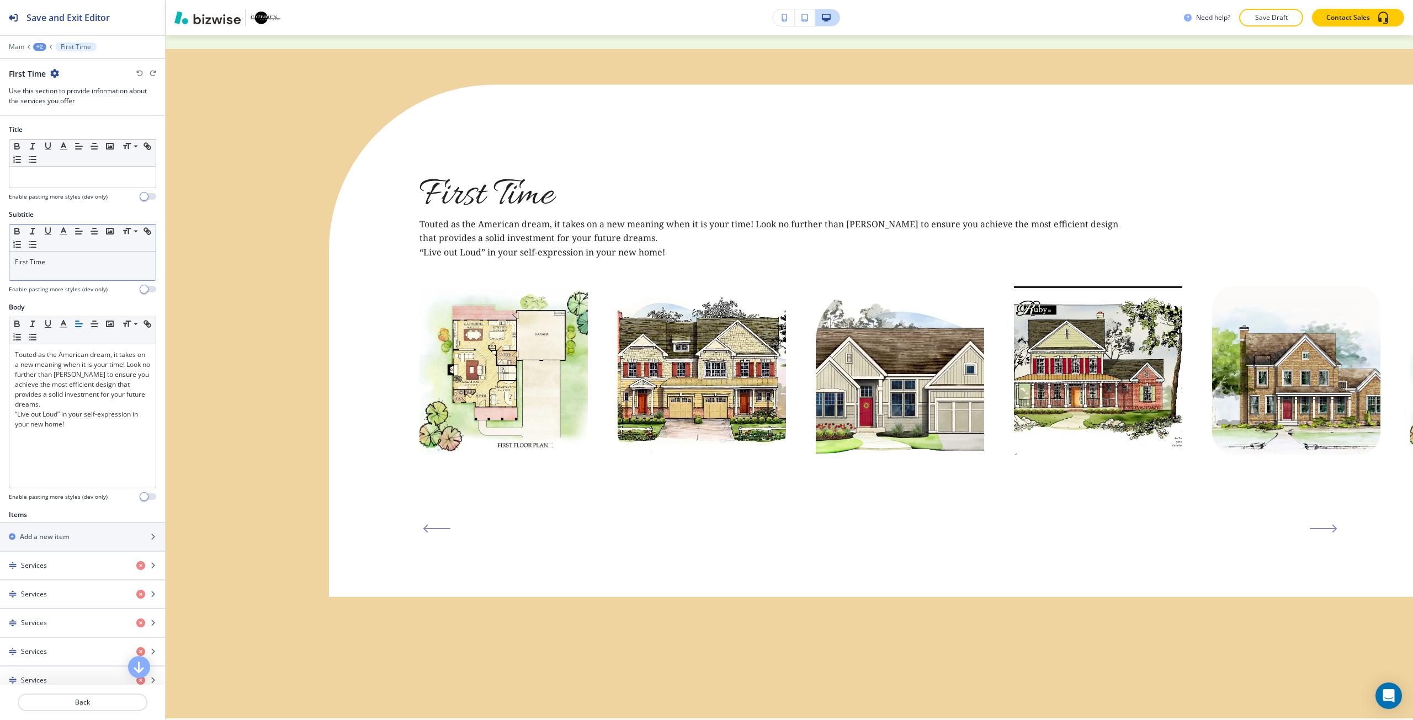 The image size is (1413, 720). I want to click on button: Main, so click(17, 47).